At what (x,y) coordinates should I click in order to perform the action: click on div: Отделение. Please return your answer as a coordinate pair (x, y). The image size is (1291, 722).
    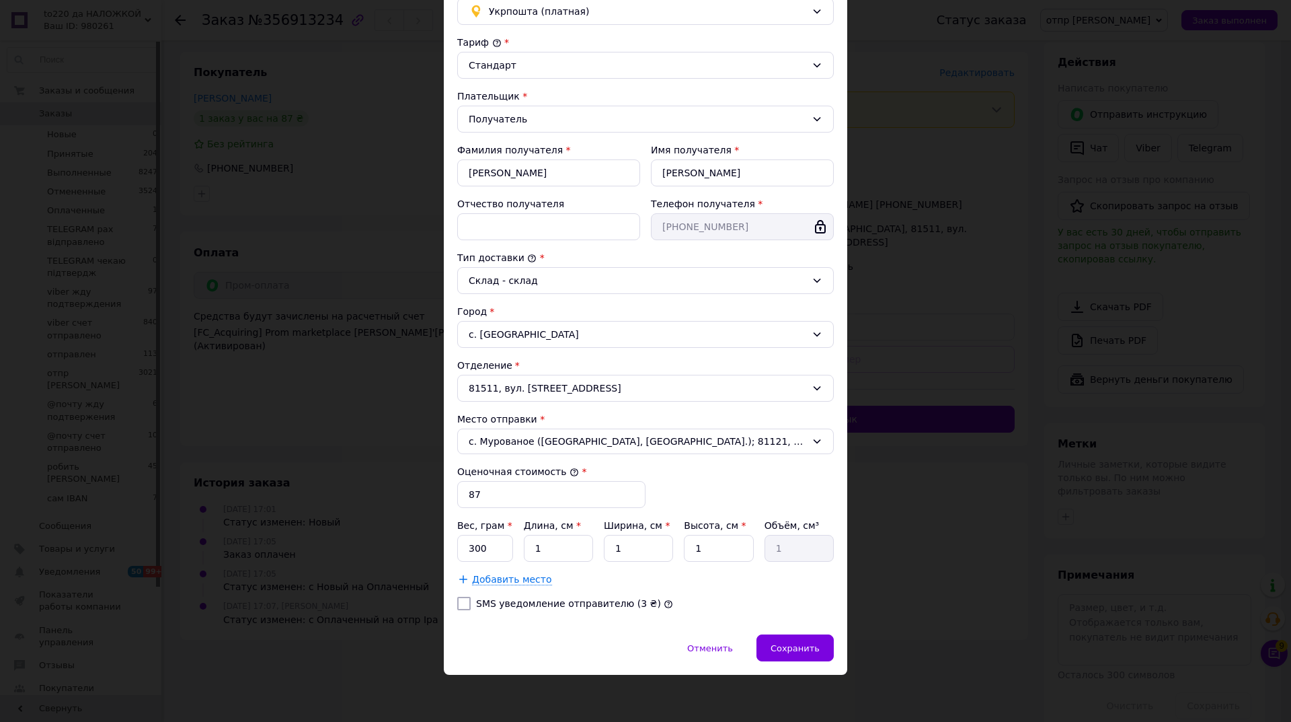
    Looking at the image, I should click on (646, 365).